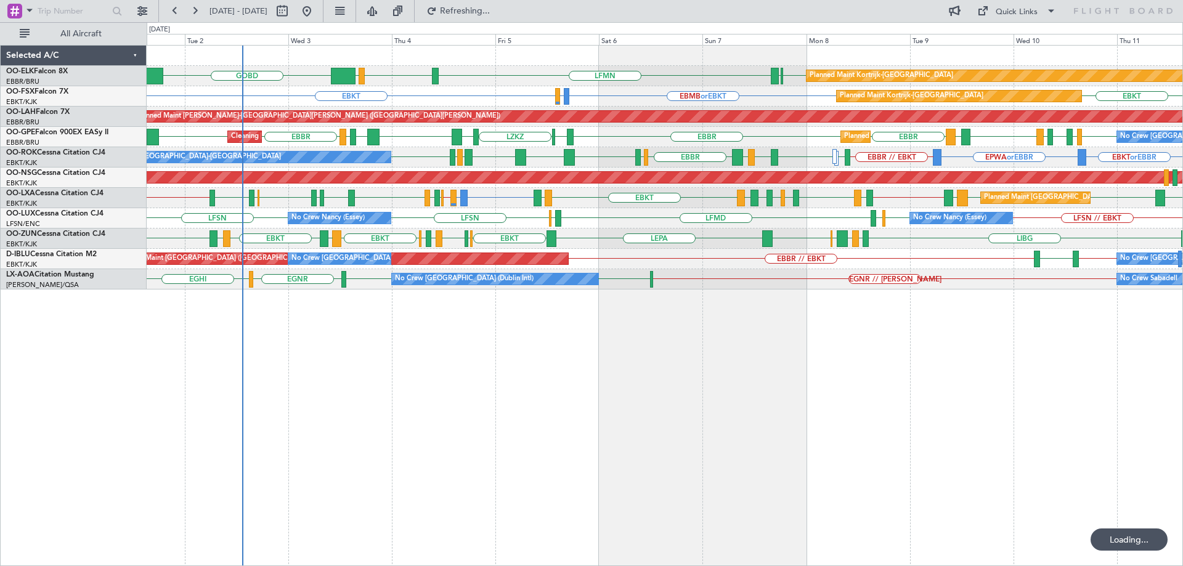 This screenshot has height=566, width=1183. I want to click on a: OO-GPEFalcon 900EX EASy II, so click(57, 132).